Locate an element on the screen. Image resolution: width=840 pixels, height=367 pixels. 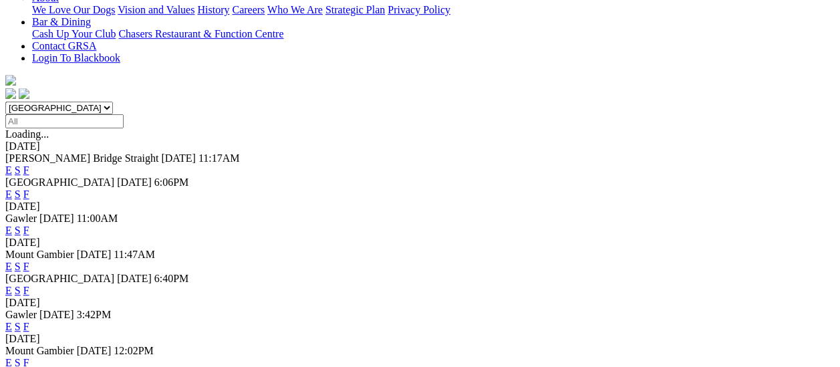
a: Bar & Dining is located at coordinates (61, 21).